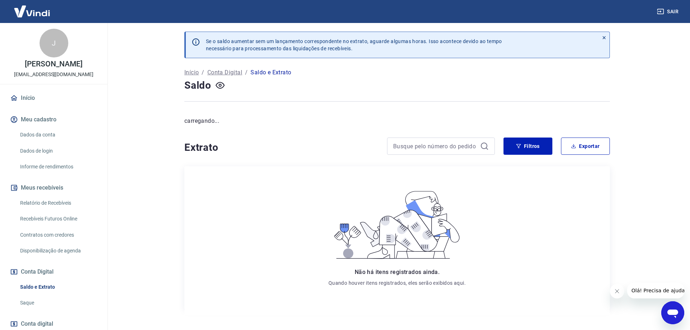  What do you see at coordinates (271, 73) in the screenshot?
I see `p: Saldo e Extrato` at bounding box center [271, 73].